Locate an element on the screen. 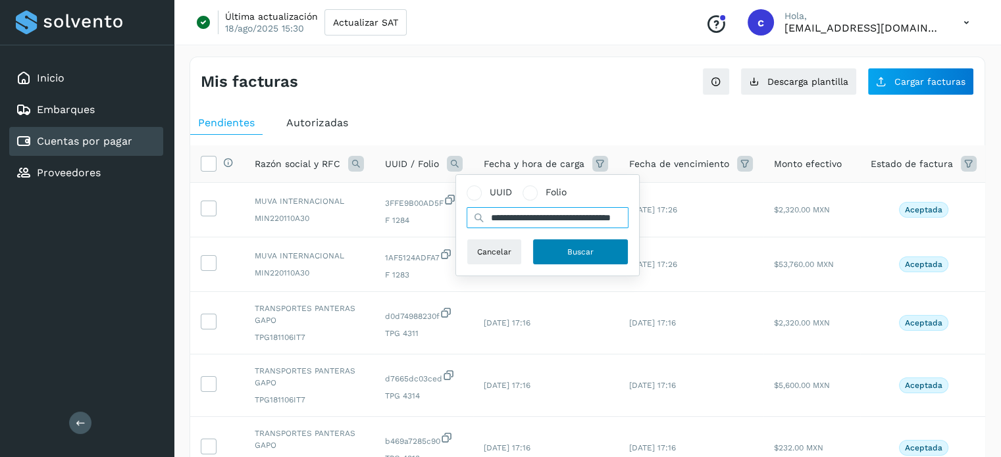  span: F 1283 is located at coordinates (424, 275).